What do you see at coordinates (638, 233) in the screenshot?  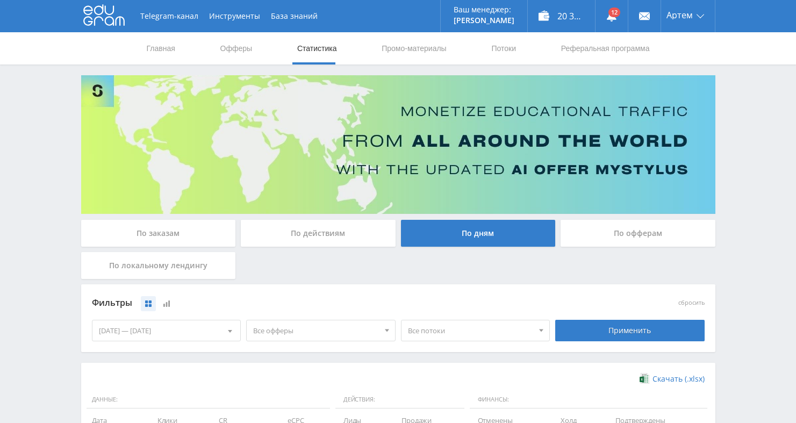 I see `div: По офферам` at bounding box center [638, 233].